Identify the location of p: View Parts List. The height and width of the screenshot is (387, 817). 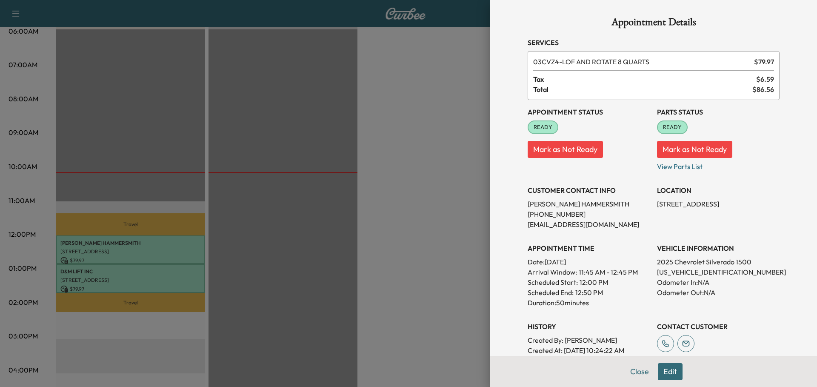
(718, 165).